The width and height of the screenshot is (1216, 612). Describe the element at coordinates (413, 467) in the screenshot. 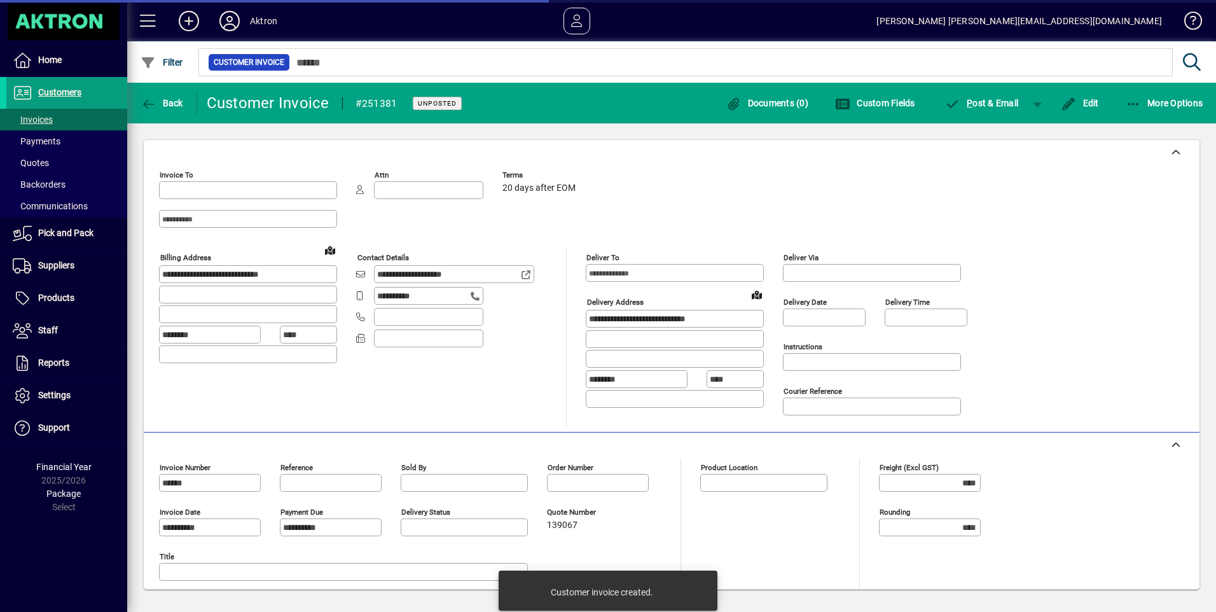

I see `mat-label: Sold by` at that location.